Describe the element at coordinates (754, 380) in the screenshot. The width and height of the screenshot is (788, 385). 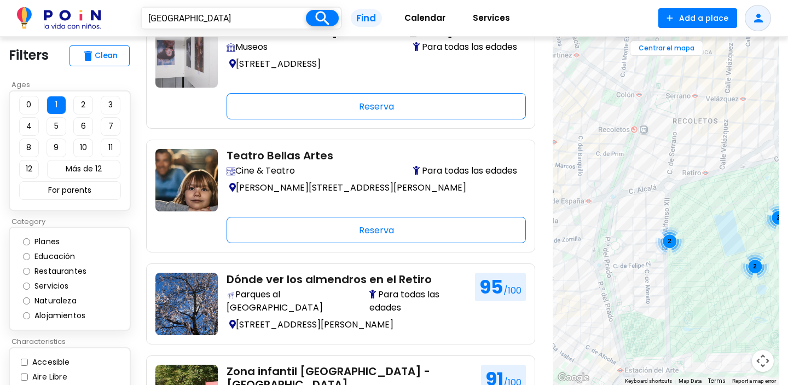
I see `a: Report a map error` at that location.